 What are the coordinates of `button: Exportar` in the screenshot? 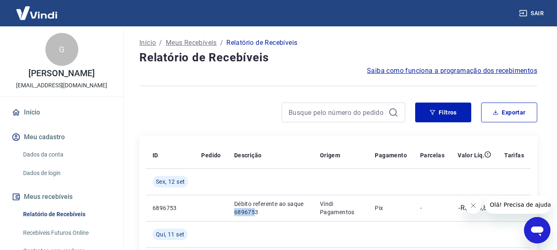 It's located at (509, 113).